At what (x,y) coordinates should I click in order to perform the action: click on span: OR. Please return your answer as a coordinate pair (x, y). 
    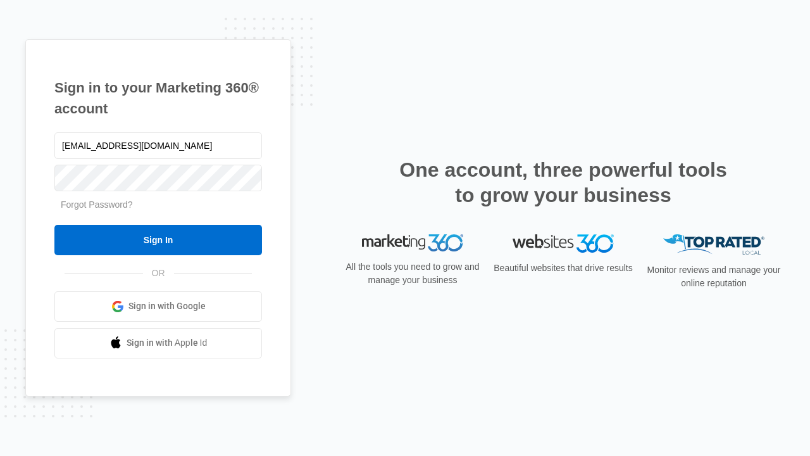
    Looking at the image, I should click on (158, 273).